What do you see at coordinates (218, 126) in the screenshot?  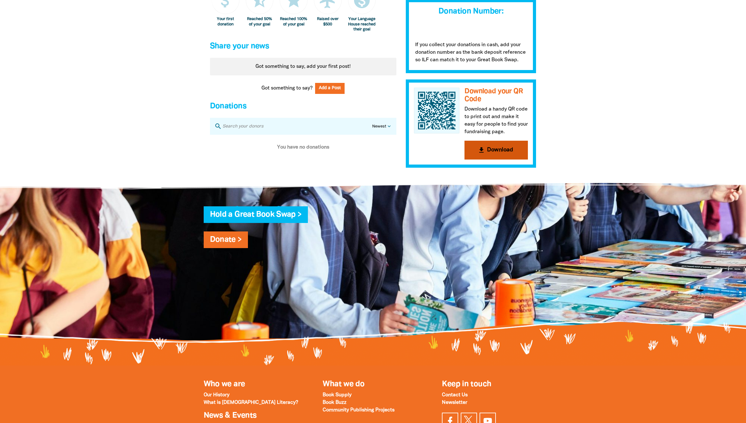 I see `i: search` at bounding box center [218, 126].